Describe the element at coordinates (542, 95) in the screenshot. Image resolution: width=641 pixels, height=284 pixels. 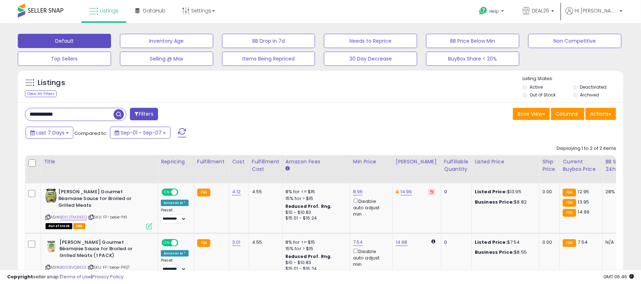
I see `label: Out of Stock` at that location.